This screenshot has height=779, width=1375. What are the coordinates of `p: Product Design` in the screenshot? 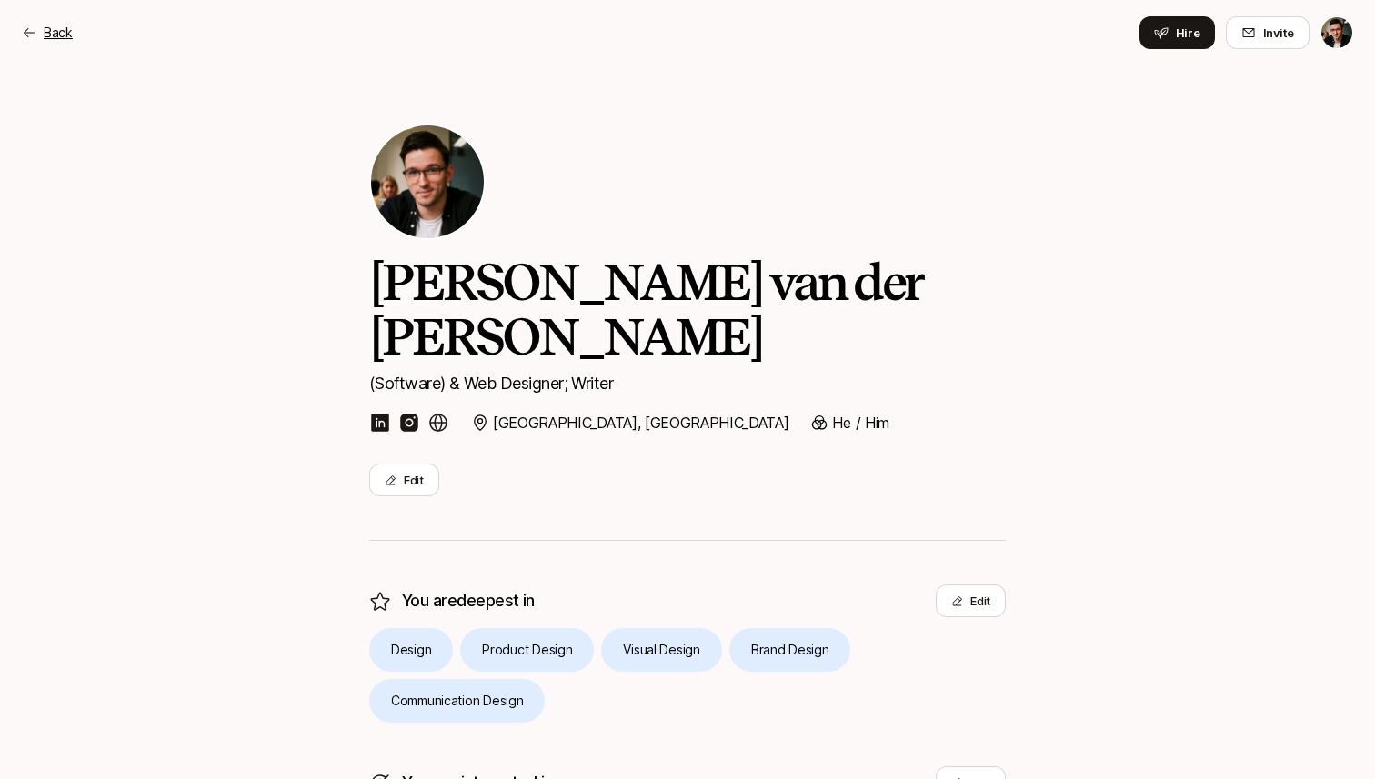 It's located at (526, 650).